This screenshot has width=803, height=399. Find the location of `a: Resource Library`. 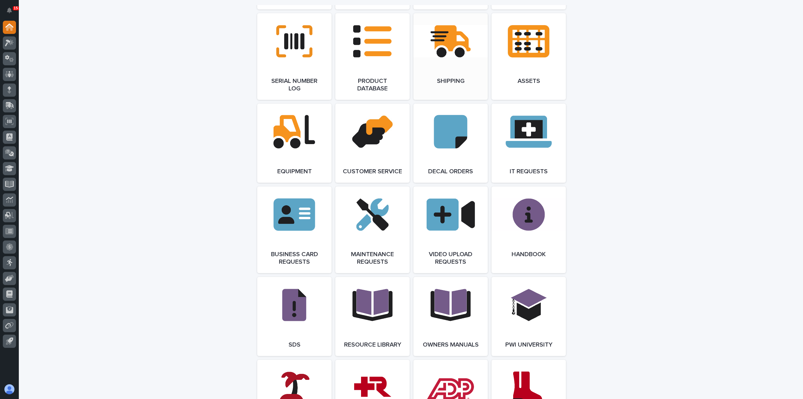

a: Resource Library is located at coordinates (372, 316).